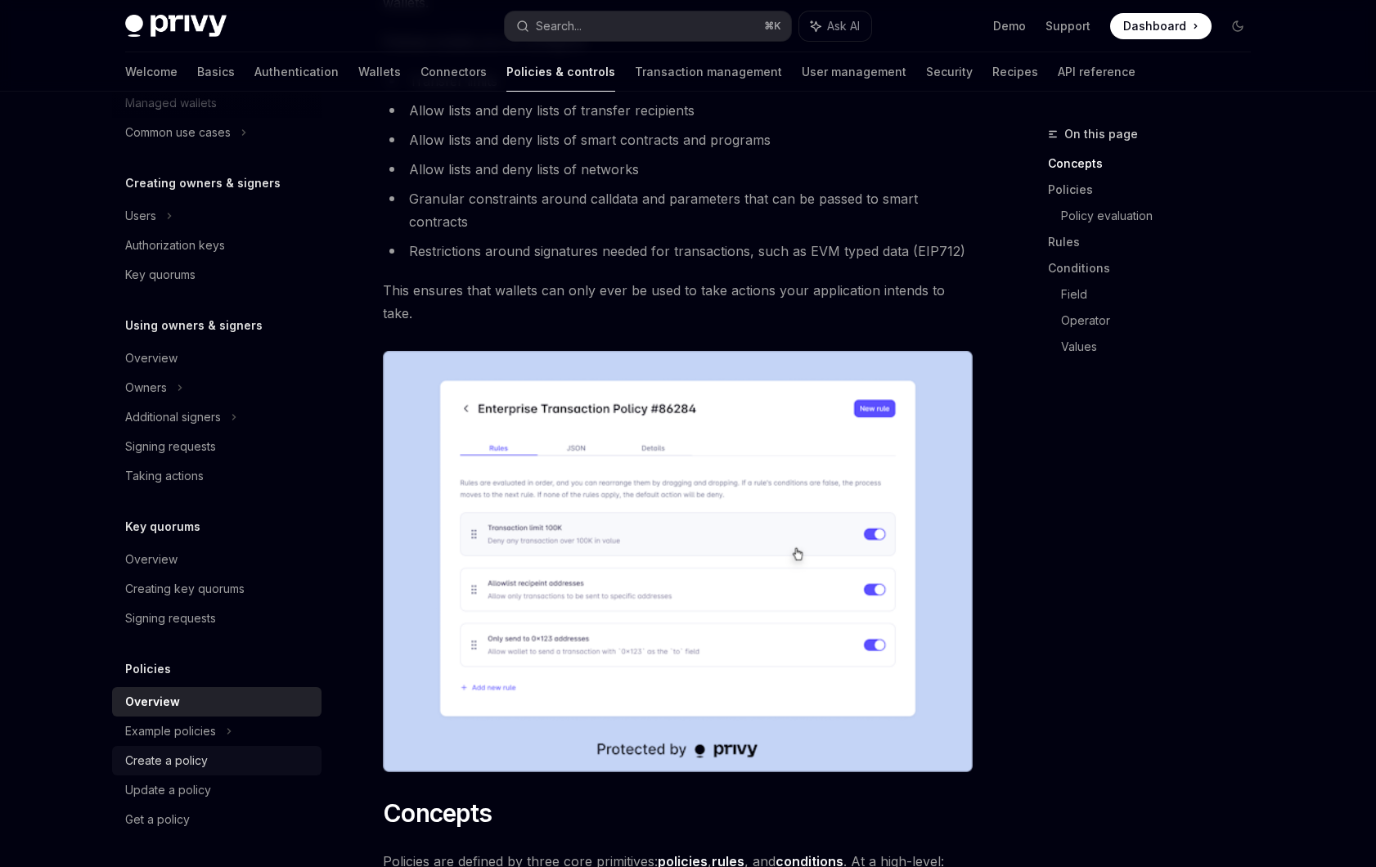 This screenshot has height=867, width=1376. I want to click on a: Operator, so click(1163, 321).